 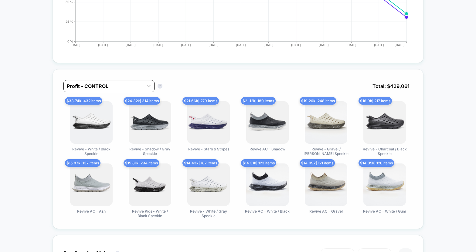 I want to click on span: Revive AC - White / Gum, so click(x=384, y=211).